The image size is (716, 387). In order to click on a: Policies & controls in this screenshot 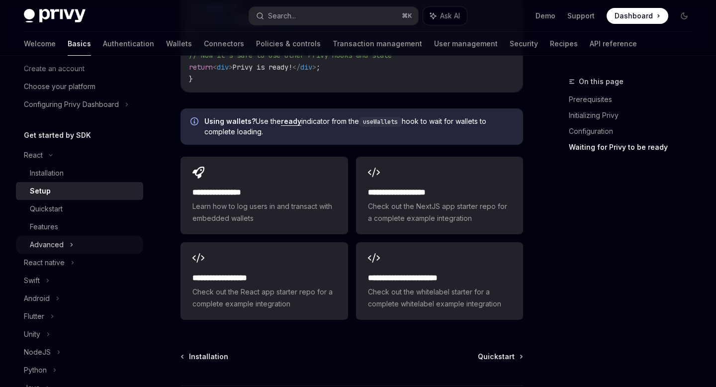, I will do `click(288, 44)`.